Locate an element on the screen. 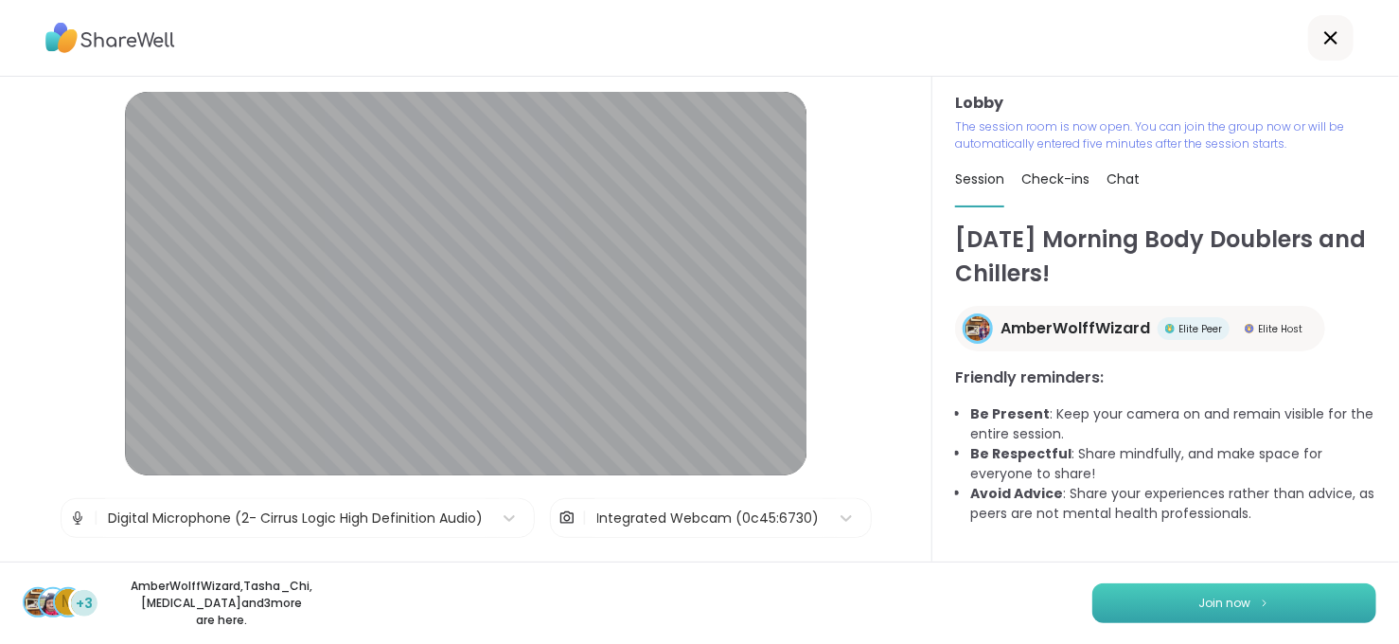  li: : Share your experiences rather than advice, as peers are not mental health professionals. is located at coordinates (1173, 504).